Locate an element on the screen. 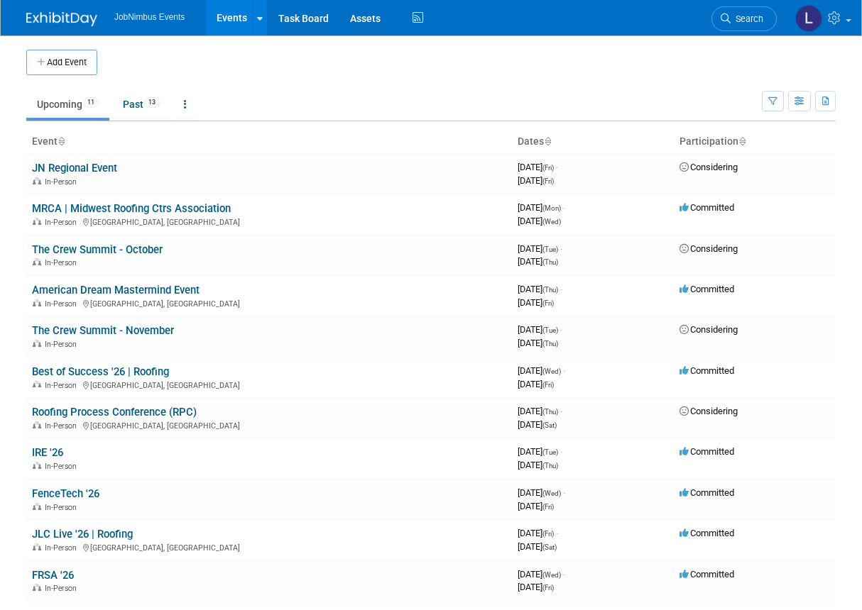 The image size is (862, 610). th: Participation is located at coordinates (755, 142).